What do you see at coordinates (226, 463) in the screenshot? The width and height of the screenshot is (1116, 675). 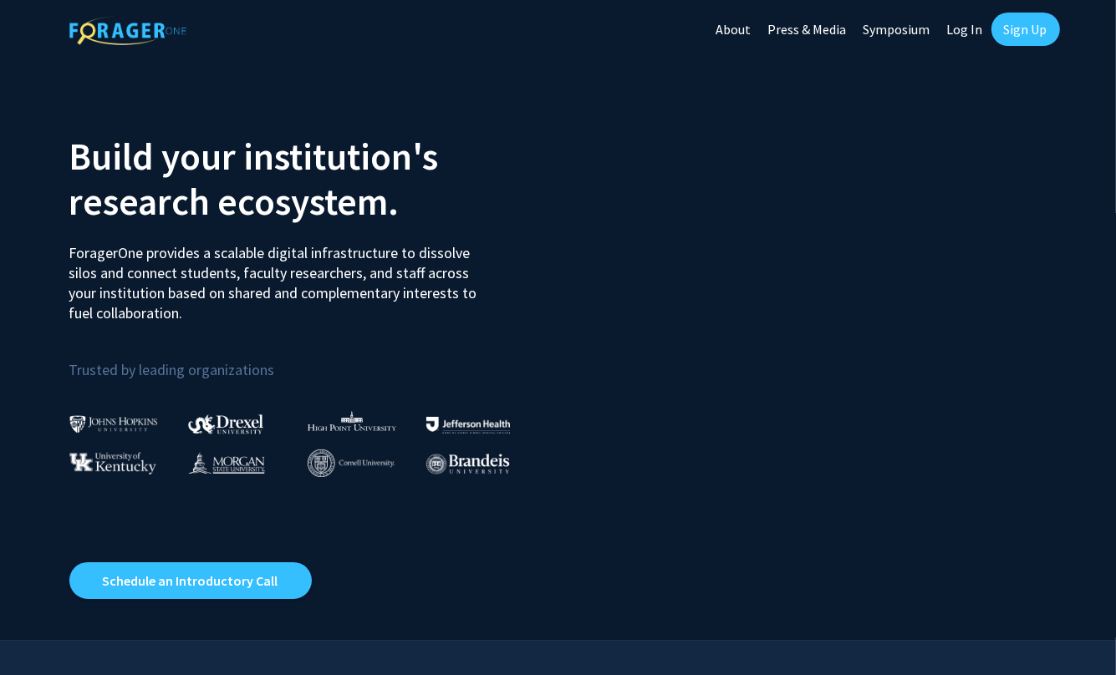 I see `img: Morgan State University` at bounding box center [226, 463].